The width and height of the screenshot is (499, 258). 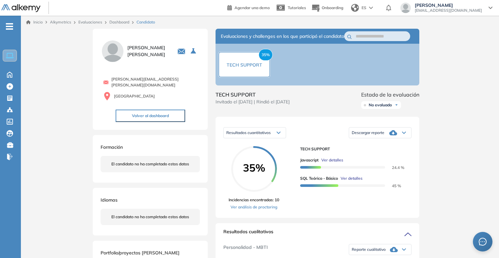 What do you see at coordinates (34, 22) in the screenshot?
I see `a: Inicio` at bounding box center [34, 22].